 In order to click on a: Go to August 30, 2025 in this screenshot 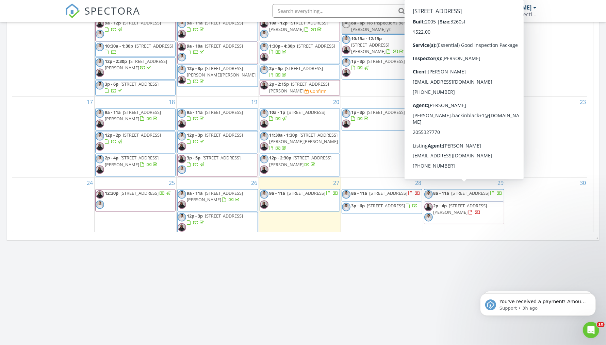, I will do `click(583, 183)`.